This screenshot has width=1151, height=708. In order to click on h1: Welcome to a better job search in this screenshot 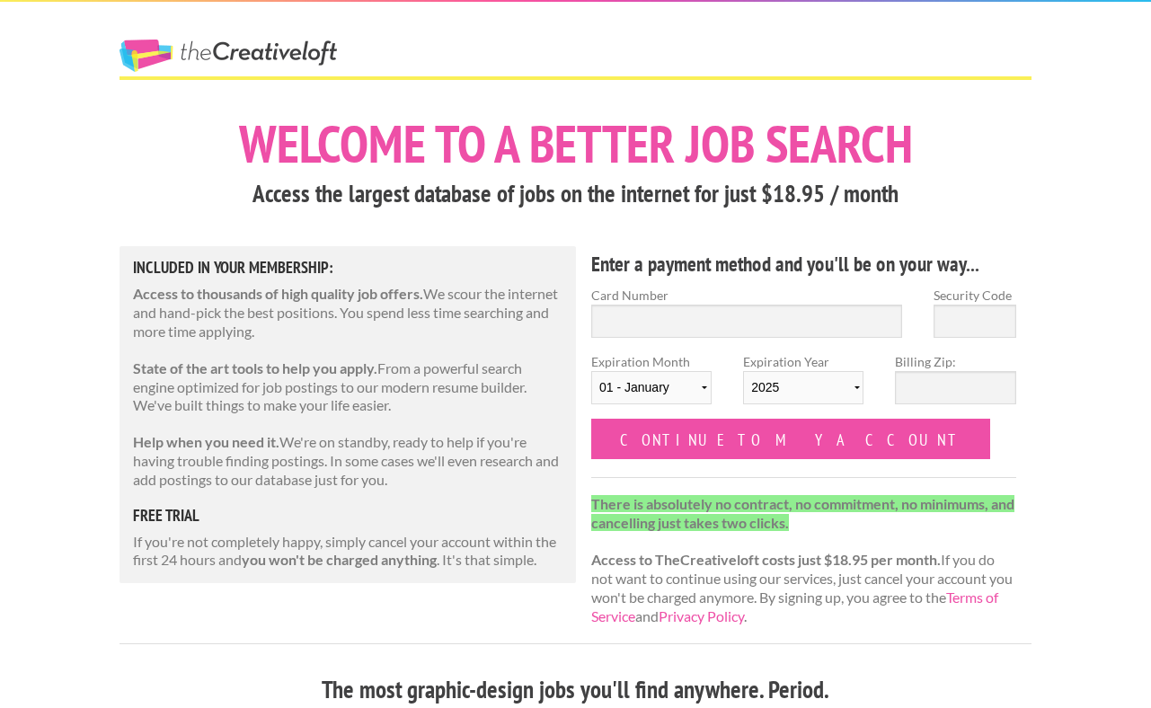, I will do `click(575, 144)`.